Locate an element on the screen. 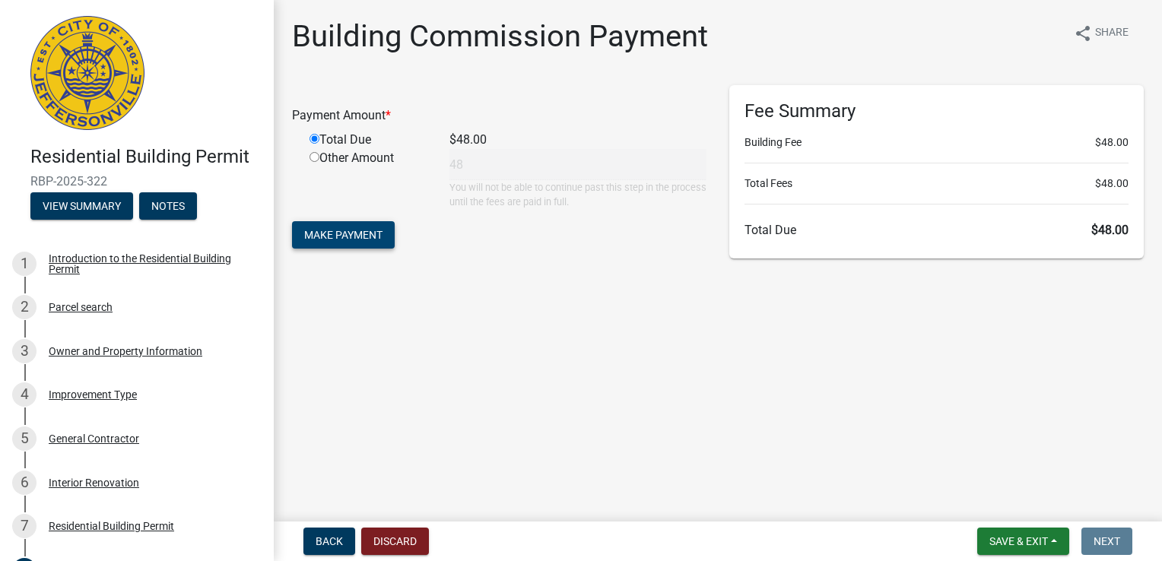 The image size is (1162, 561). button: View Summary is located at coordinates (81, 206).